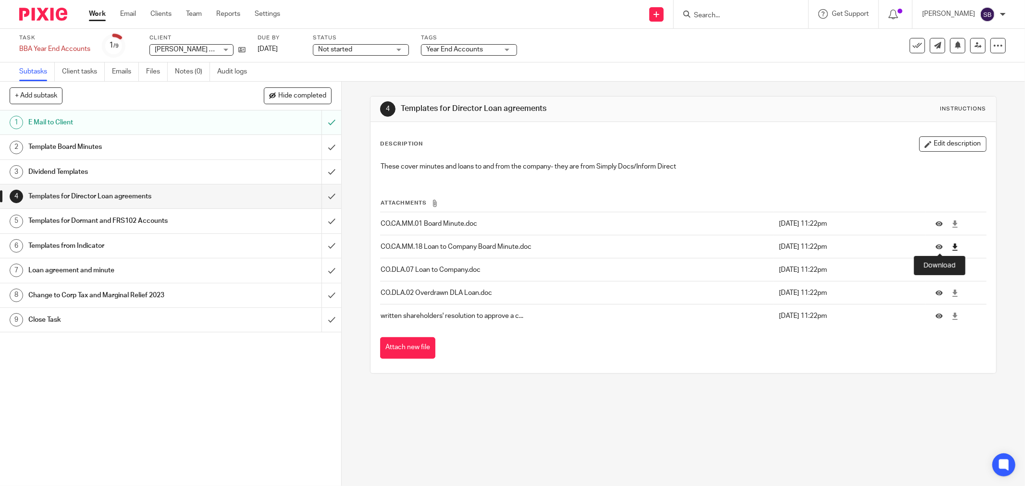 The image size is (1025, 486). I want to click on a: Clients, so click(161, 14).